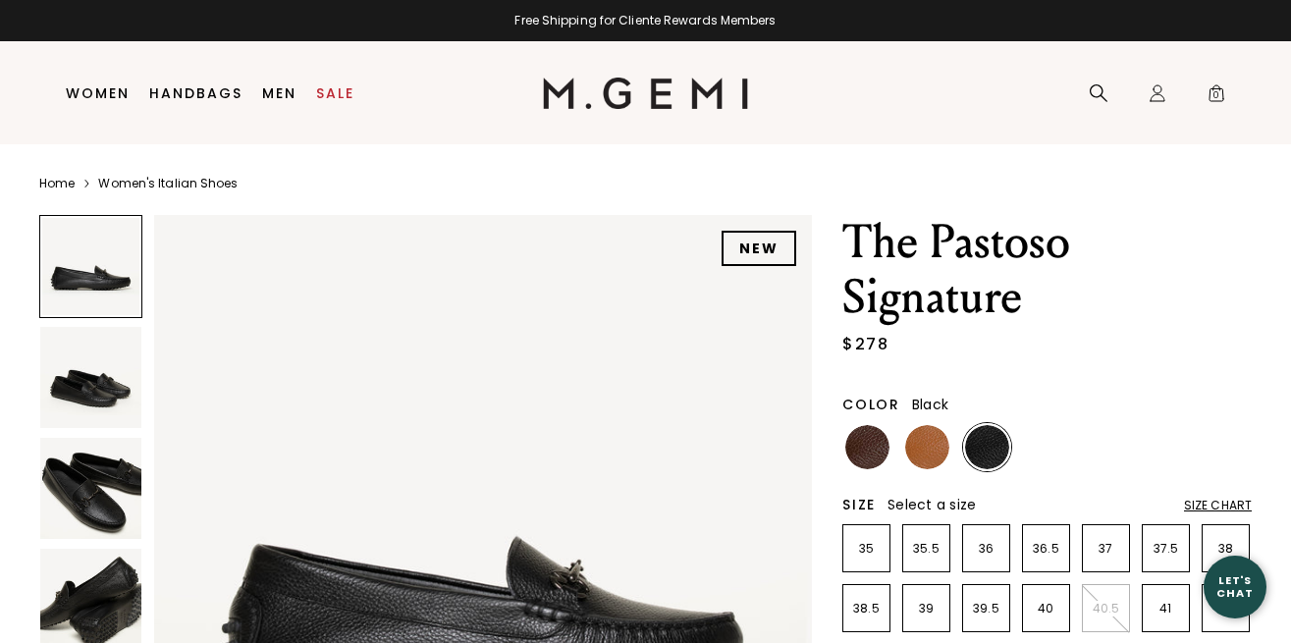 The height and width of the screenshot is (643, 1291). I want to click on a: Men, so click(279, 93).